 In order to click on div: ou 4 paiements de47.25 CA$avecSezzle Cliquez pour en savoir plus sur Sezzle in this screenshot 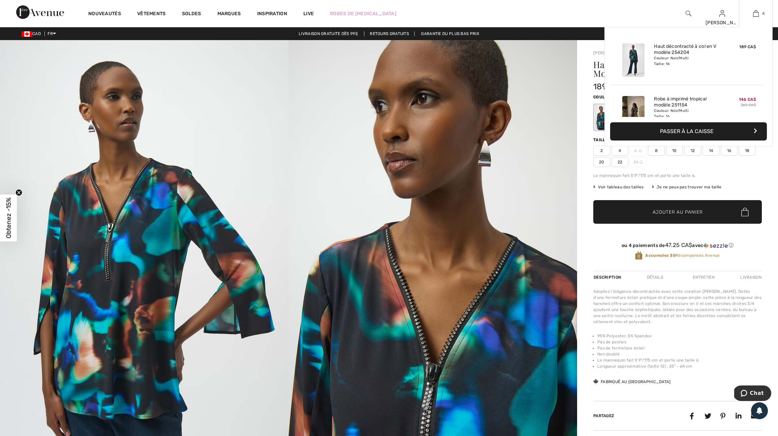, I will do `click(678, 247)`.